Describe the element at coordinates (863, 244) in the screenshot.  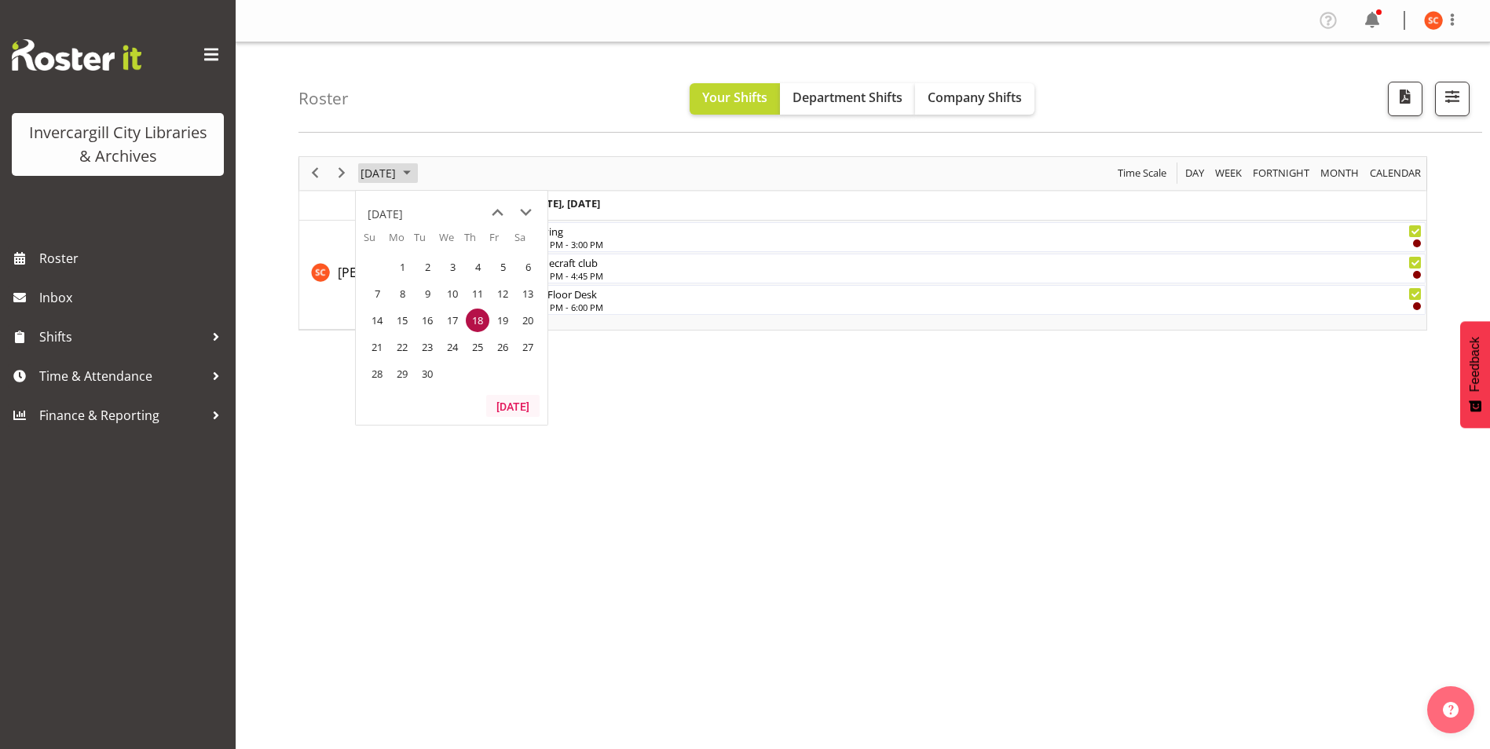
I see `div: Timeline Day of September 18, 2025` at that location.